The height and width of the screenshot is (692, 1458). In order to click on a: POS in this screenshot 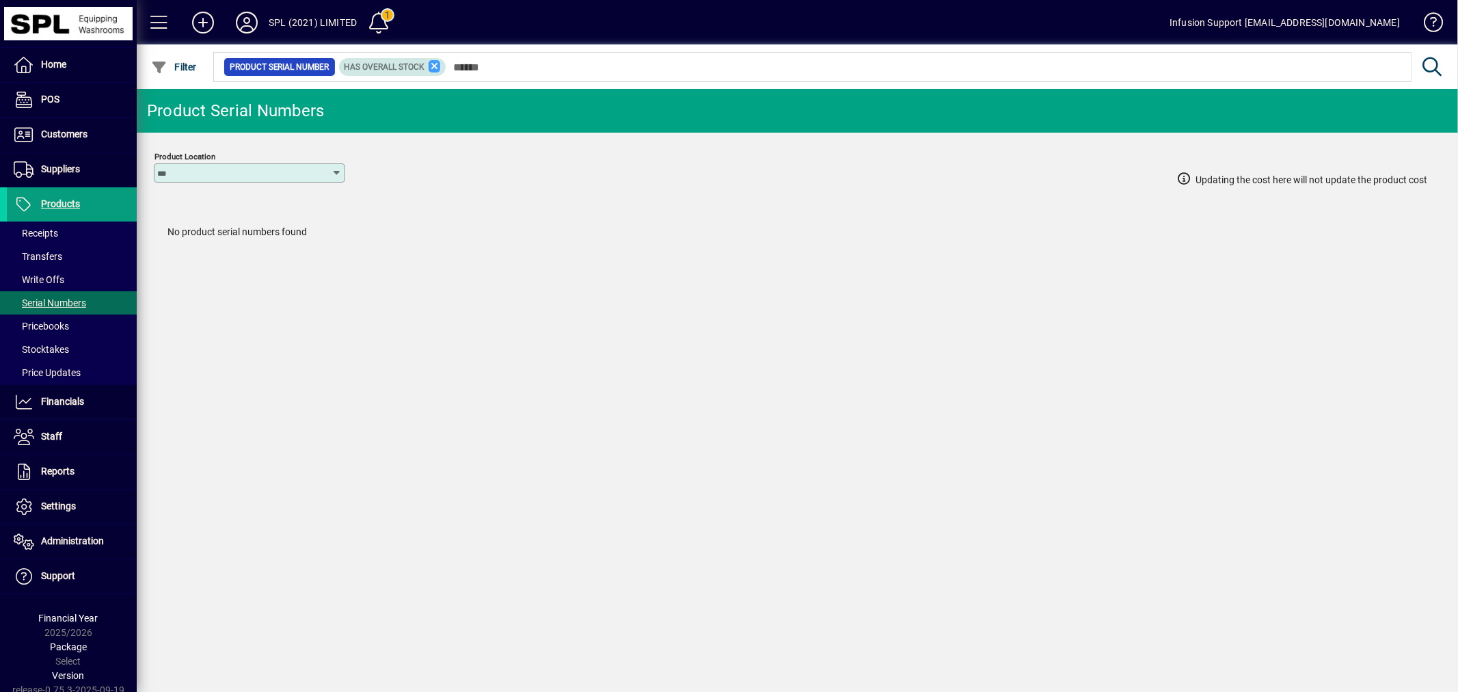, I will do `click(72, 100)`.